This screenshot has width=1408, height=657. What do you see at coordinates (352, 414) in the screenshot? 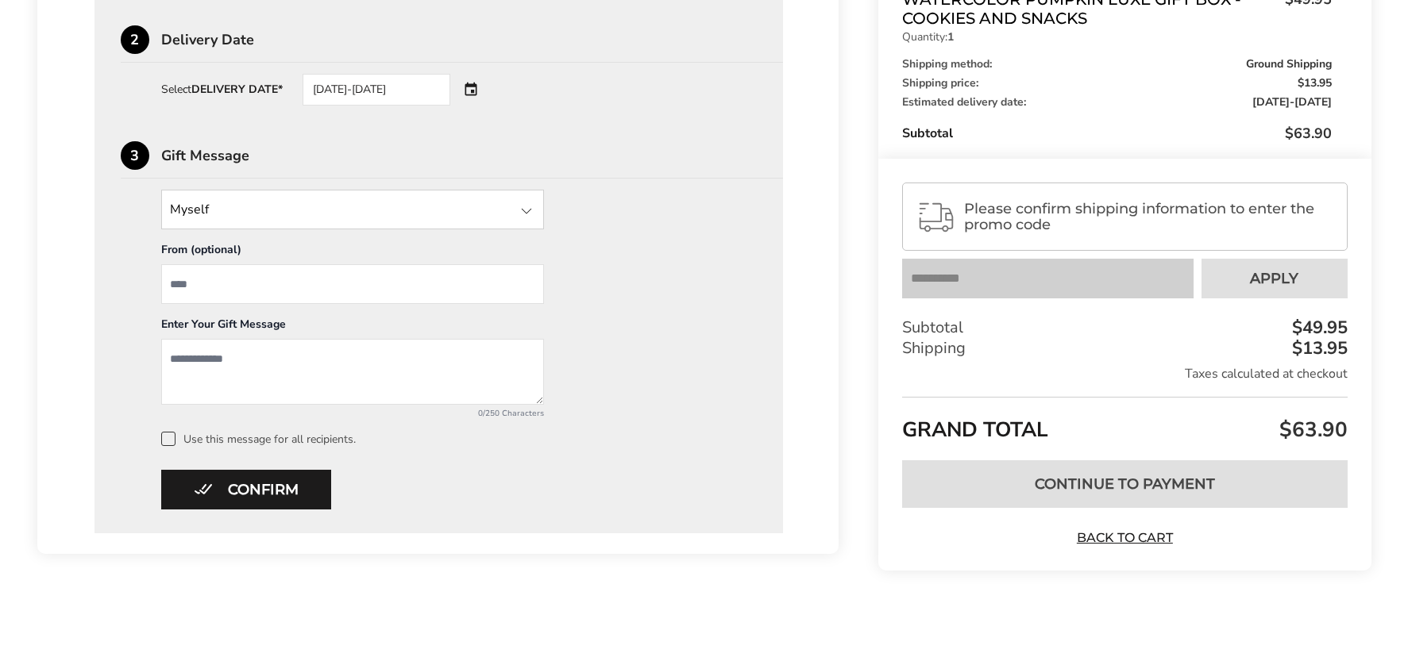
I see `div: 0/250 Characters` at bounding box center [352, 414].